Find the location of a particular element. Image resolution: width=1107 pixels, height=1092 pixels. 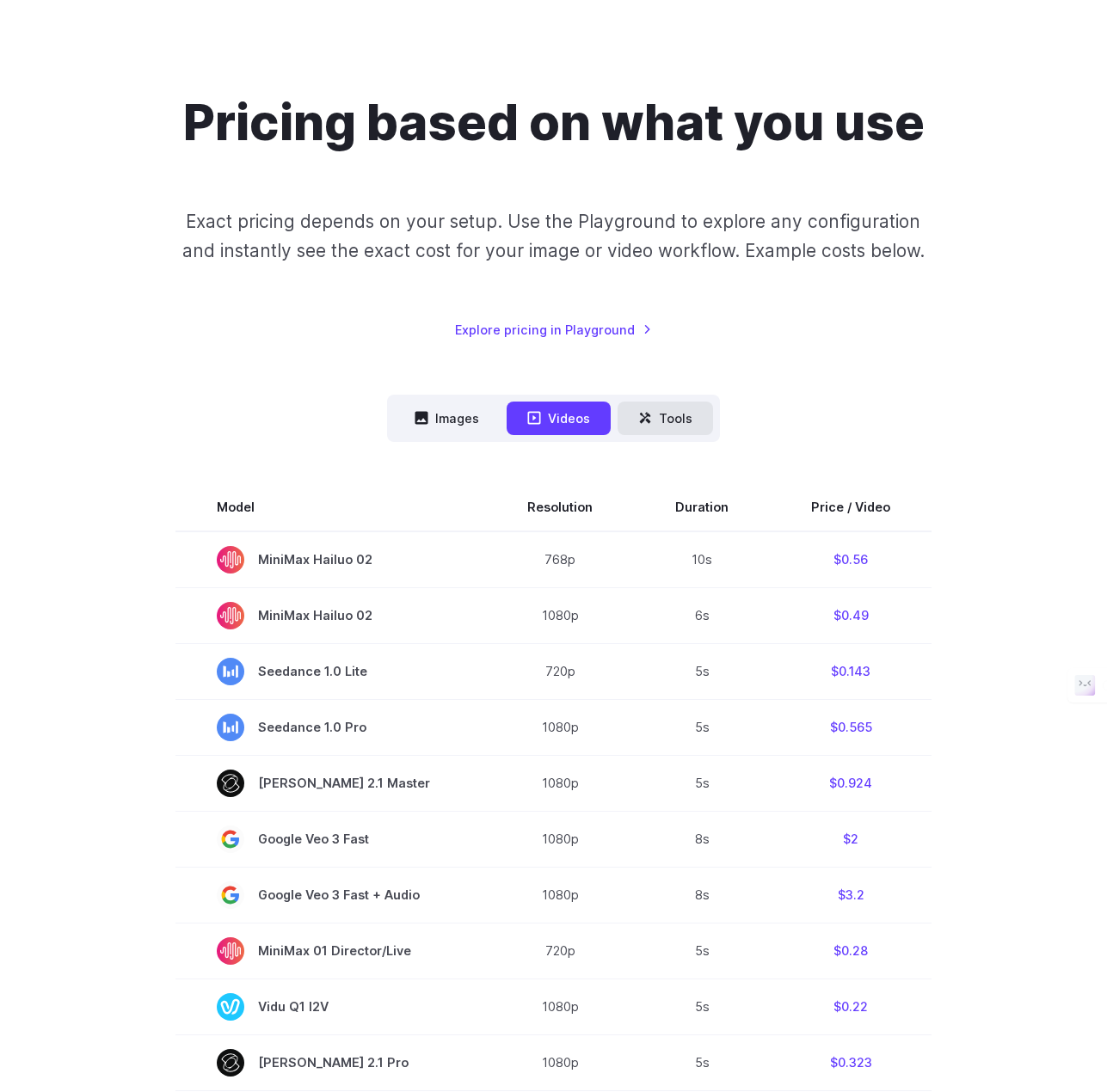

td: $0.22 is located at coordinates (850, 1006).